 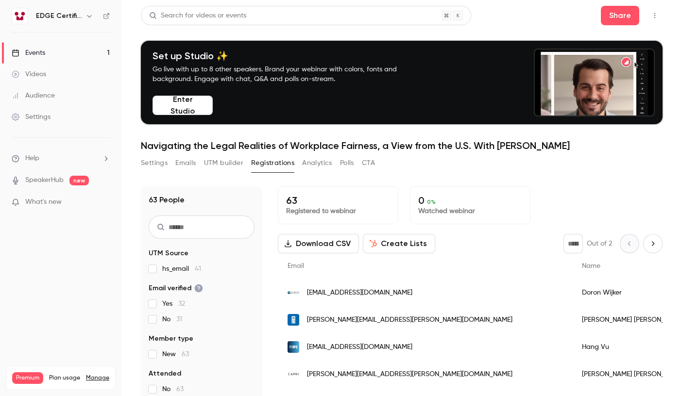 What do you see at coordinates (293, 374) in the screenshot?
I see `img: capriholdings.com` at bounding box center [293, 374].